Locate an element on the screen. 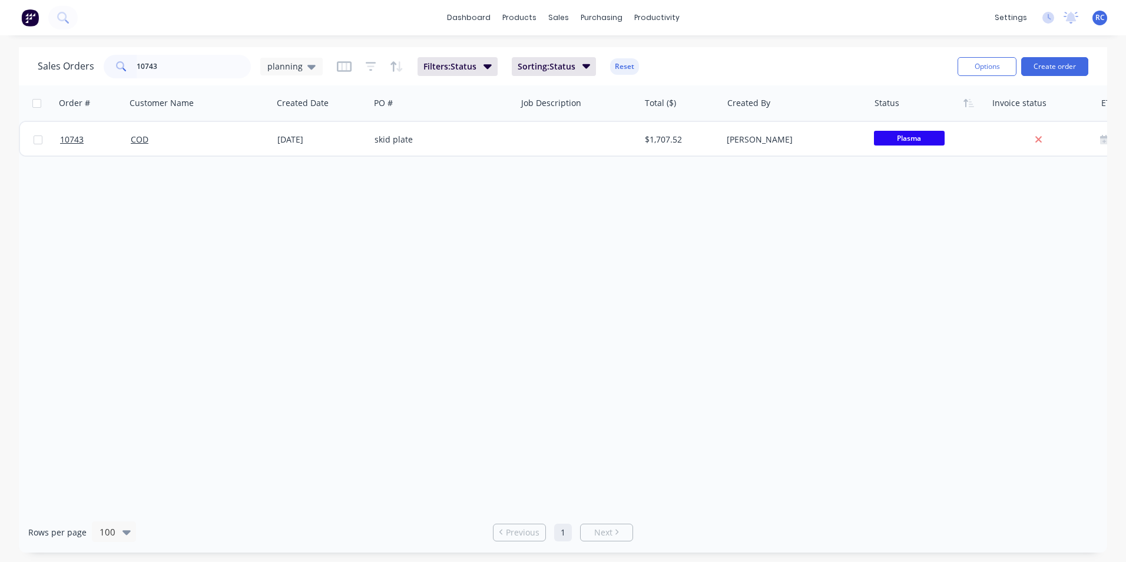 Image resolution: width=1126 pixels, height=562 pixels. span: RC is located at coordinates (1100, 18).